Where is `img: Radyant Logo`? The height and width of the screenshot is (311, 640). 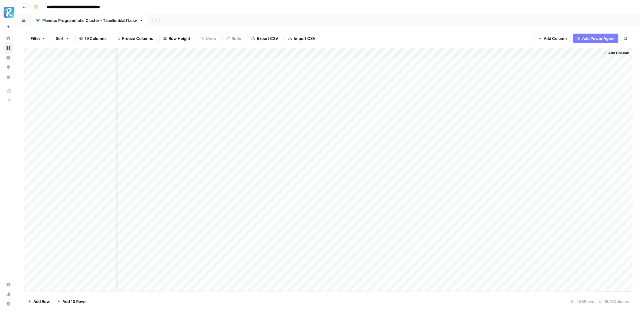 img: Radyant Logo is located at coordinates (9, 12).